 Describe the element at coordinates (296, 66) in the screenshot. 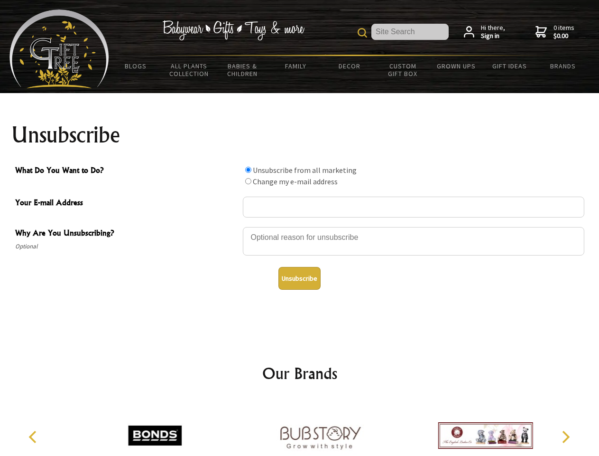

I see `a: Family` at that location.